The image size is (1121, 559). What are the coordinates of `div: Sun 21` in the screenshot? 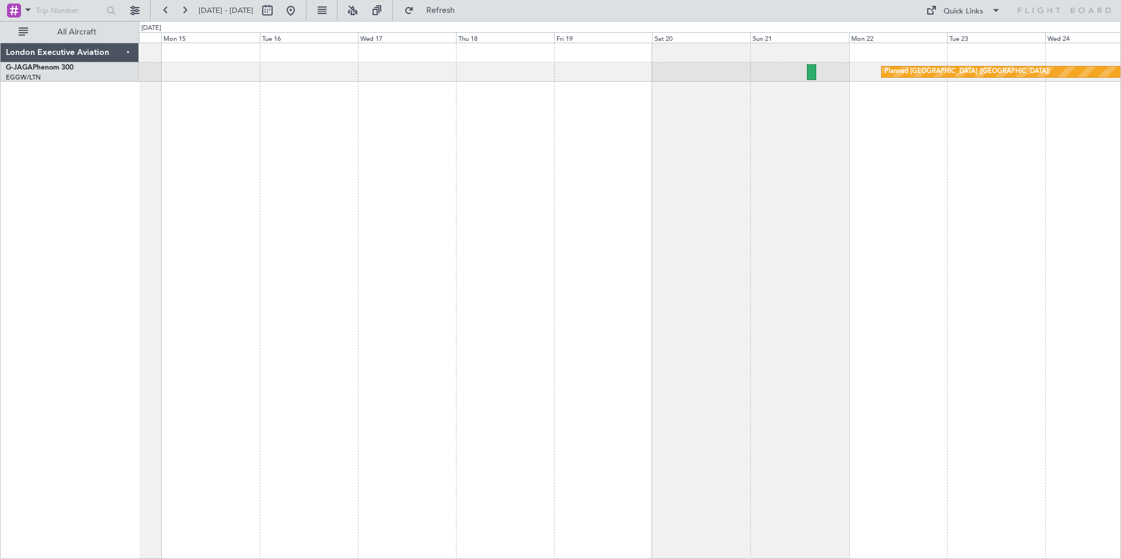 It's located at (799, 37).